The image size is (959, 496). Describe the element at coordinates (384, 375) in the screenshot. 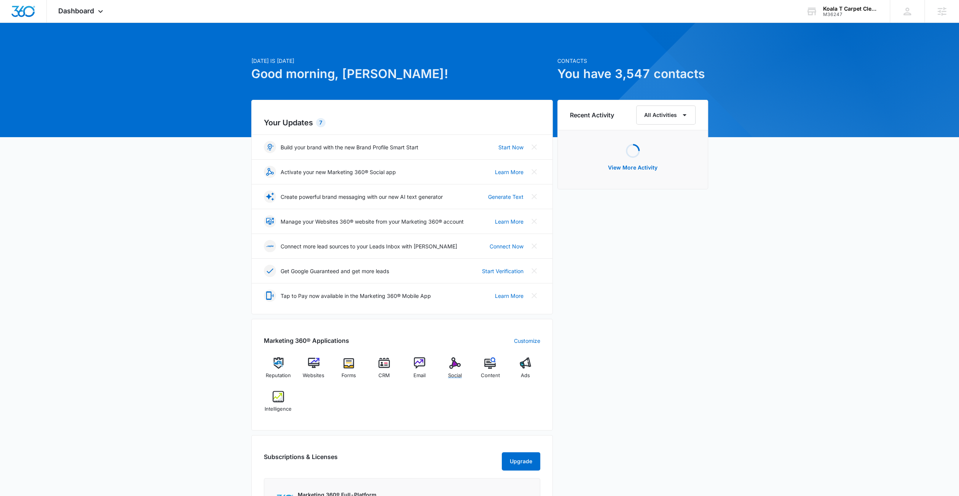

I see `span: CRM` at that location.